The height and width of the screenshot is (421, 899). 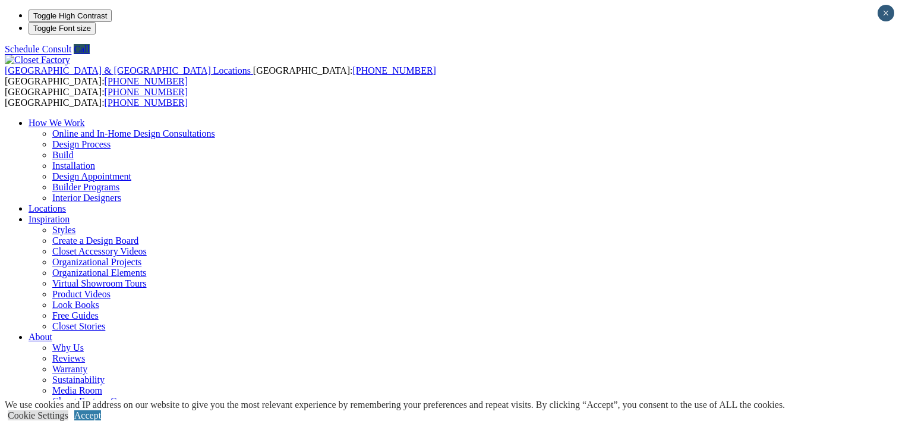 What do you see at coordinates (134, 133) in the screenshot?
I see `a: Online and In-Home Design Consultations` at bounding box center [134, 133].